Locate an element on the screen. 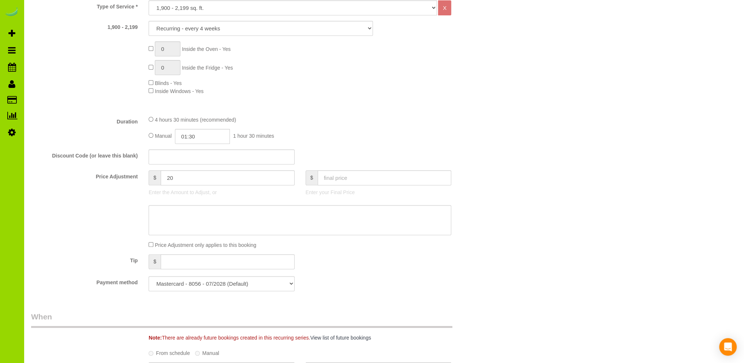  label: Type of Service * is located at coordinates (84, 5).